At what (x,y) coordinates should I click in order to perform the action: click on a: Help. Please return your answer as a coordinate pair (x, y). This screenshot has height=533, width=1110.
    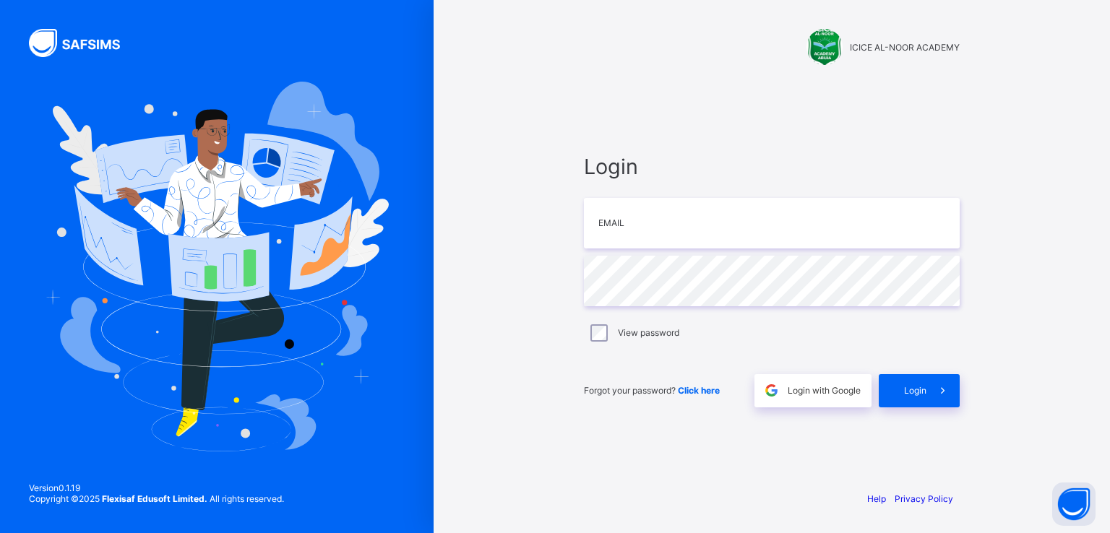
    Looking at the image, I should click on (877, 499).